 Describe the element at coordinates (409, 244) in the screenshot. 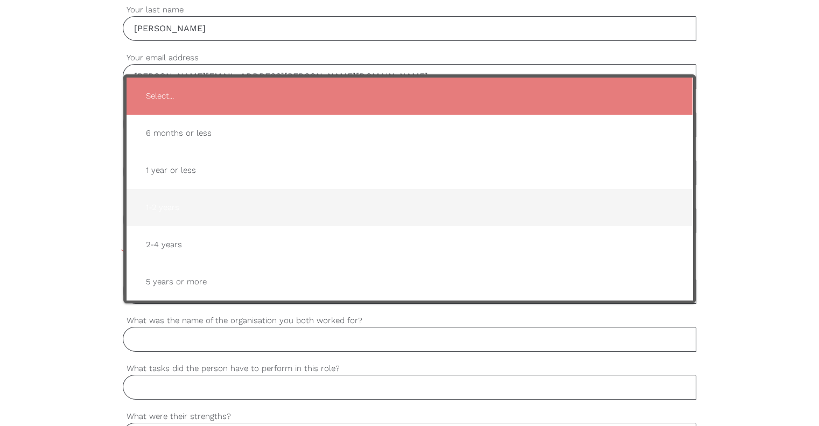

I see `span: 2-4 years` at that location.